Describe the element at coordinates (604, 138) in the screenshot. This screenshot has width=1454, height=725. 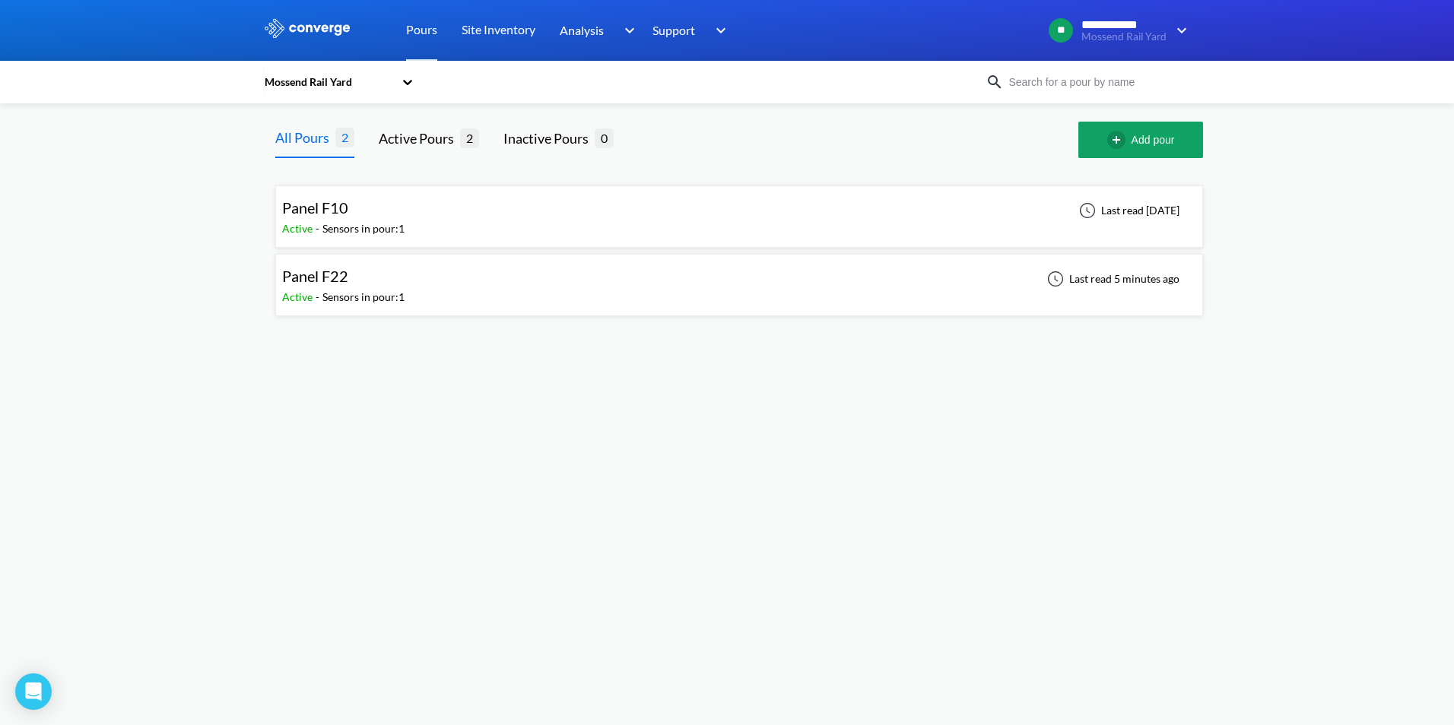
I see `span: 0` at that location.